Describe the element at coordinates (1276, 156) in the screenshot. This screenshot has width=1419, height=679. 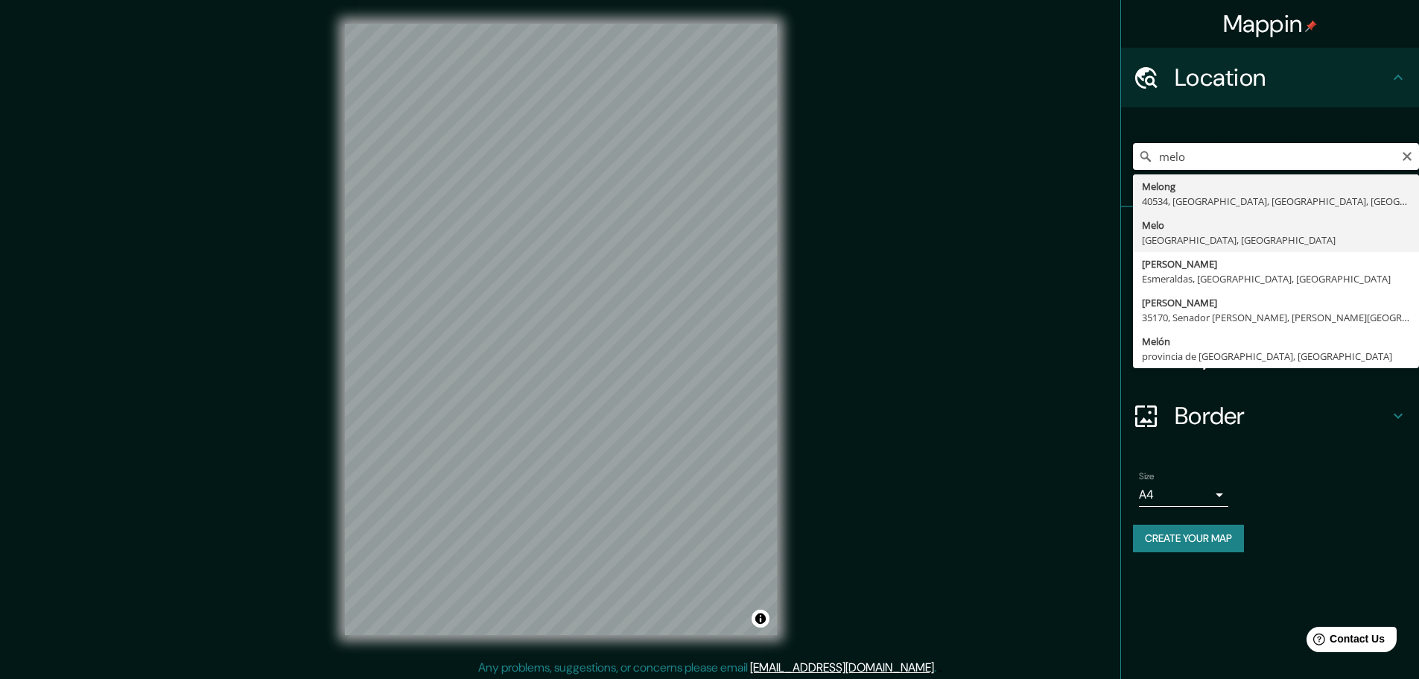
I see `input: Pick your city or area` at that location.